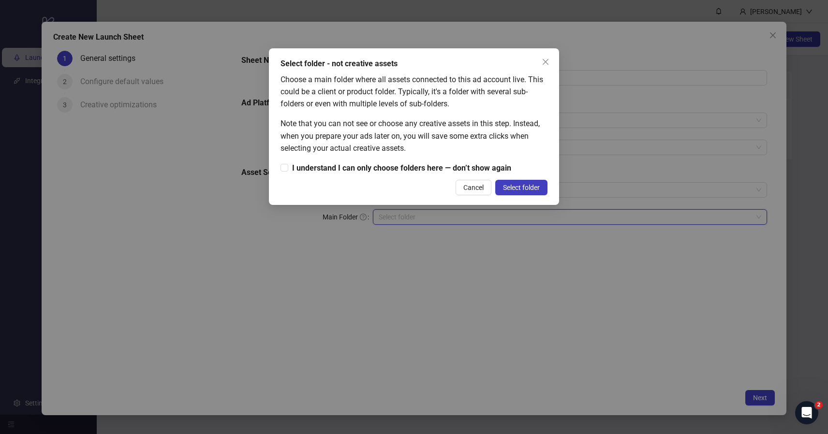 Image resolution: width=828 pixels, height=434 pixels. Describe the element at coordinates (546, 62) in the screenshot. I see `span: close` at that location.